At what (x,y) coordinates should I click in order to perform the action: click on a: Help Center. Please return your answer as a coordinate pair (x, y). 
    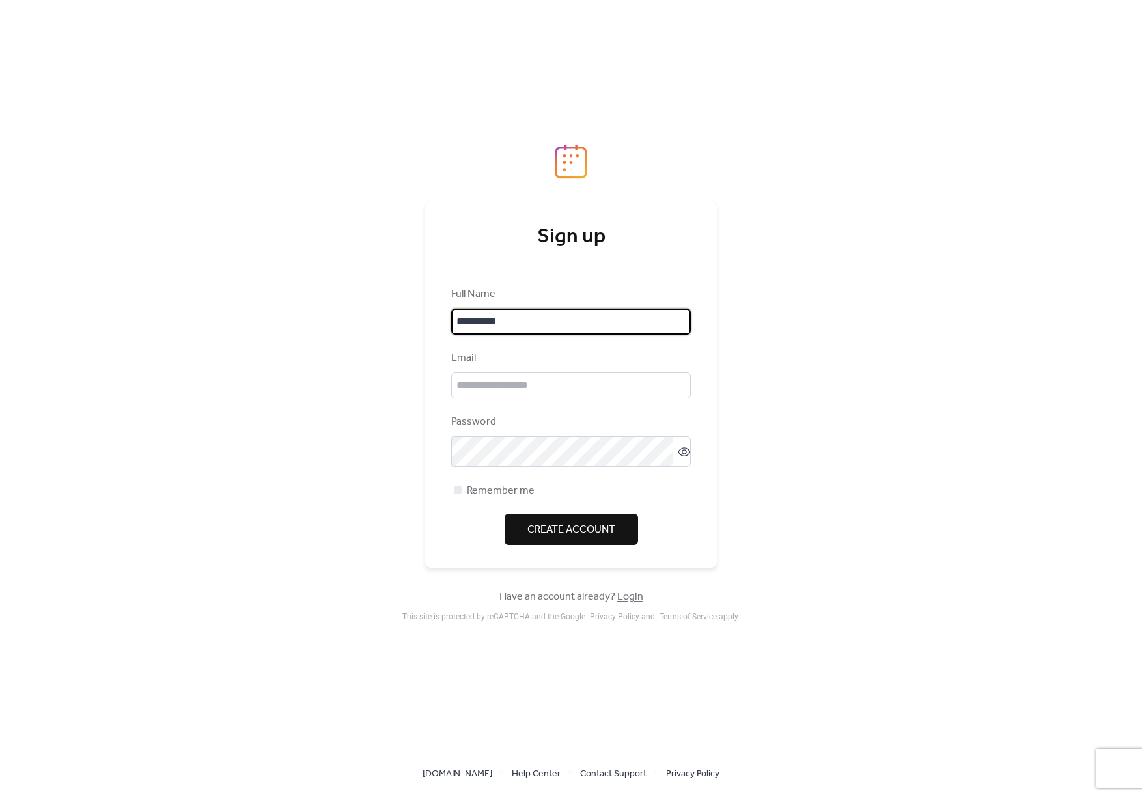
    Looking at the image, I should click on (536, 773).